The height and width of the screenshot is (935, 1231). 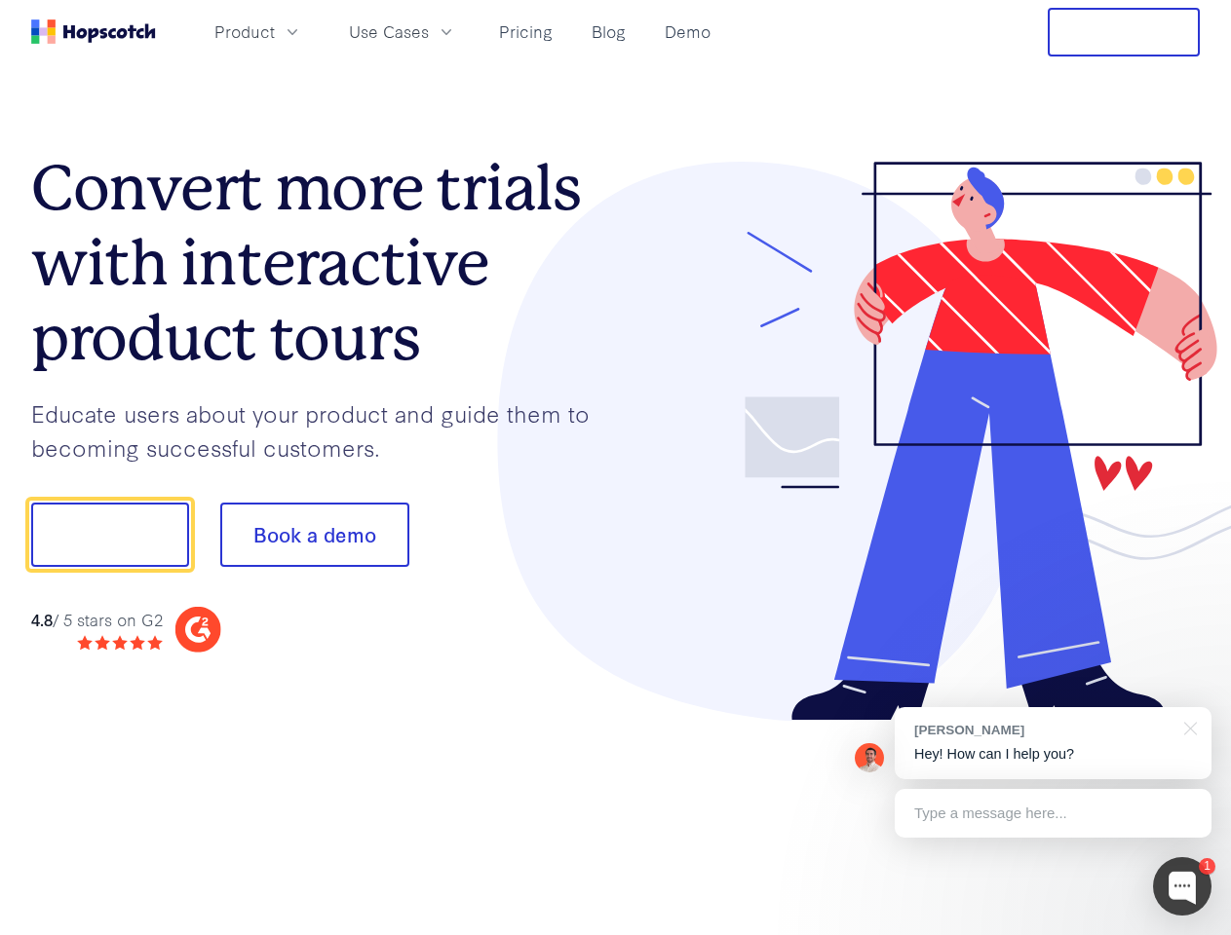 I want to click on div: Type a message here..., so click(x=1052, y=814).